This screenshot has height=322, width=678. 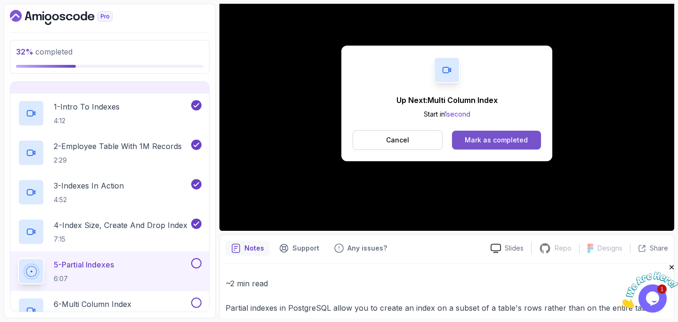 I want to click on p: Designs, so click(x=609, y=248).